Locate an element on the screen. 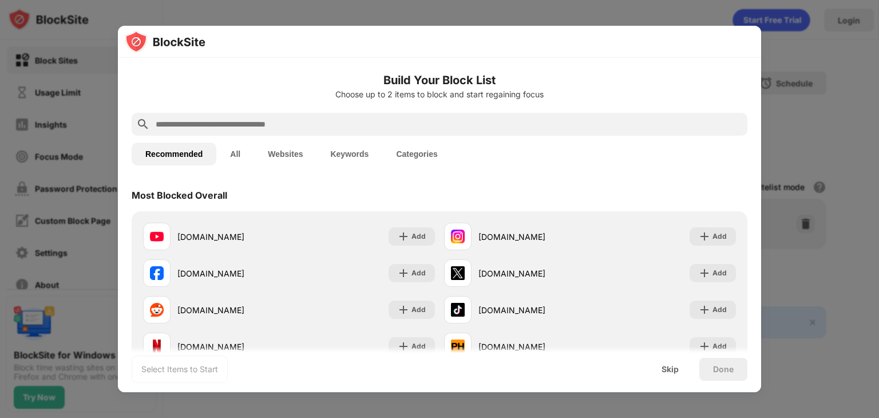 This screenshot has height=418, width=879. h6: Build Your Block List is located at coordinates (440, 80).